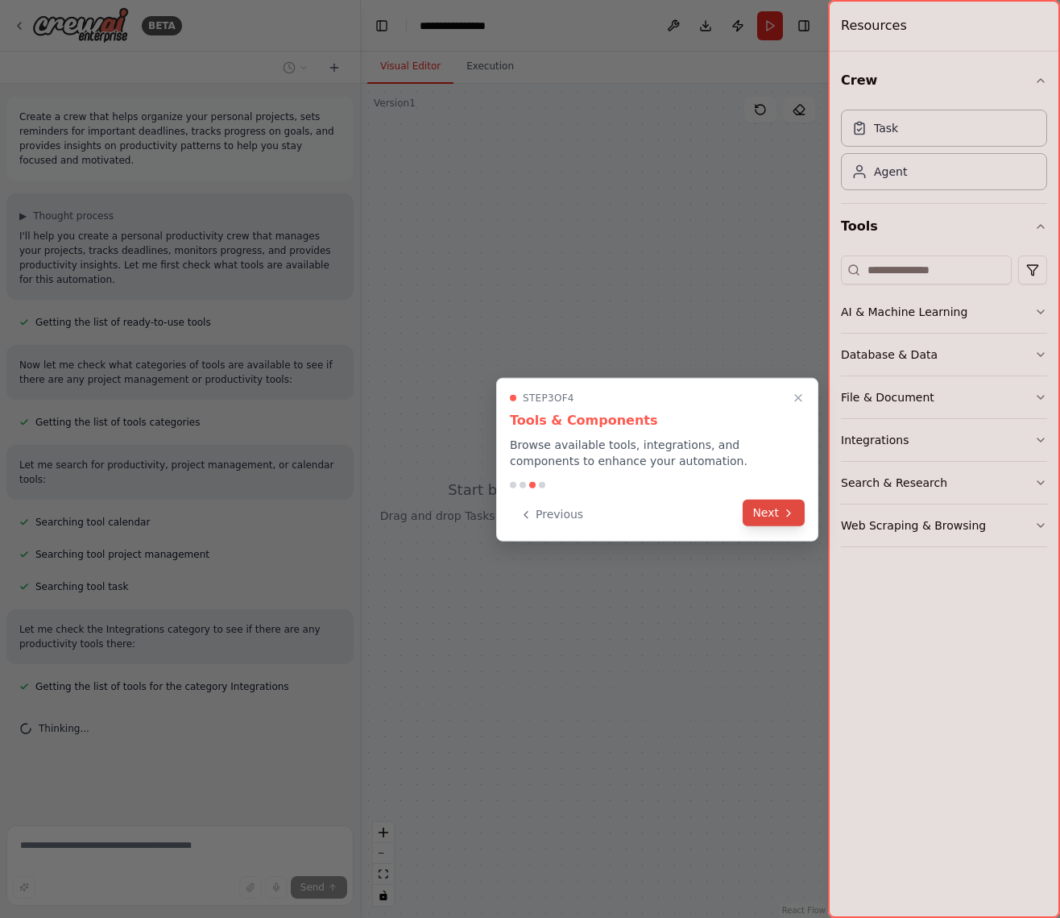  What do you see at coordinates (382, 26) in the screenshot?
I see `button: Hide left sidebar` at bounding box center [382, 26].